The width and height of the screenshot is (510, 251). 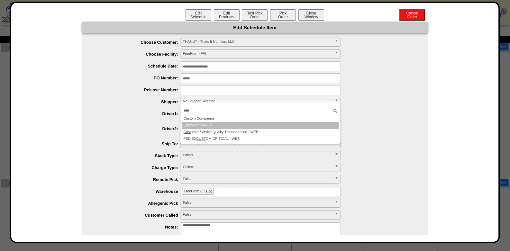 I want to click on span: Collect, so click(x=258, y=167).